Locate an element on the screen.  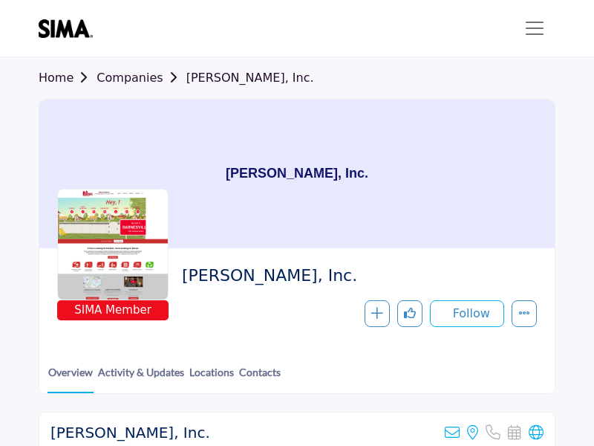
a: Contacts is located at coordinates (260, 377).